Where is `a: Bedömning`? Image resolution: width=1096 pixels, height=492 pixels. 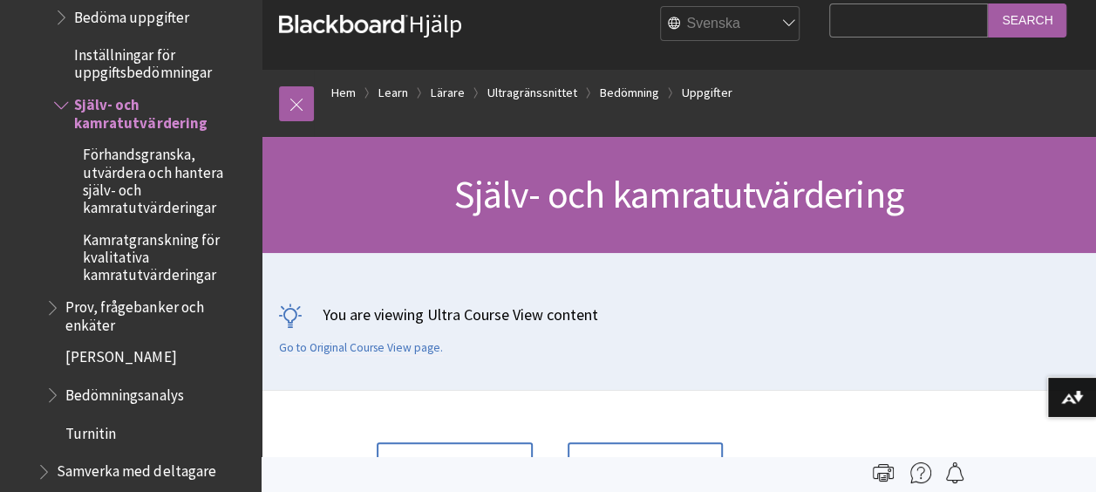 a: Bedömning is located at coordinates (629, 92).